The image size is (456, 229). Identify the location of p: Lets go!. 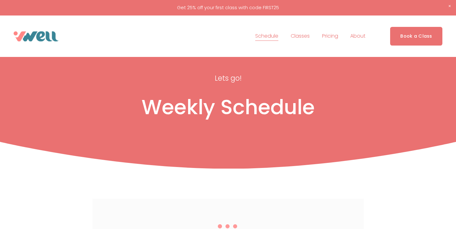
(228, 78).